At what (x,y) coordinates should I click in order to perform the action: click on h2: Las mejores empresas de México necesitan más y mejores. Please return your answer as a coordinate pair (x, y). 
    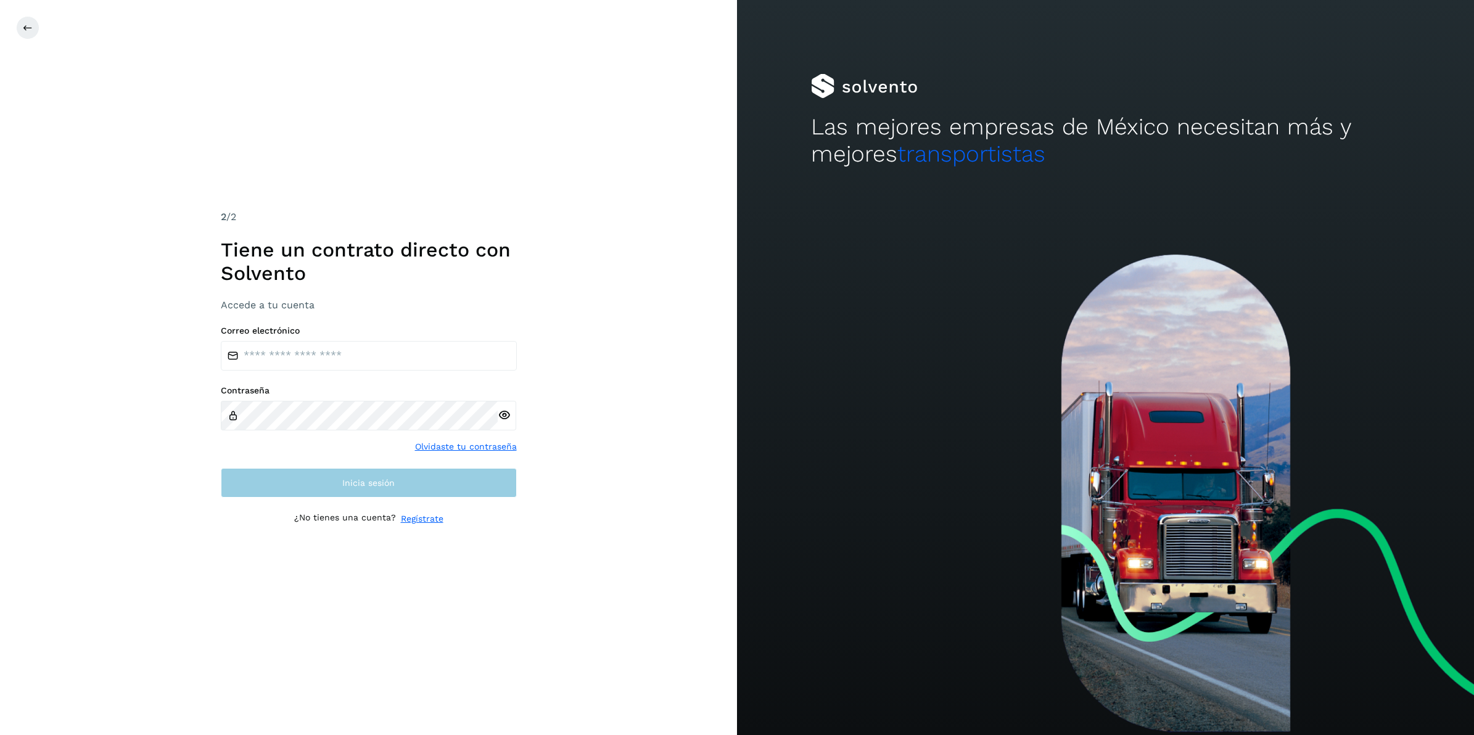
    Looking at the image, I should click on (1106, 141).